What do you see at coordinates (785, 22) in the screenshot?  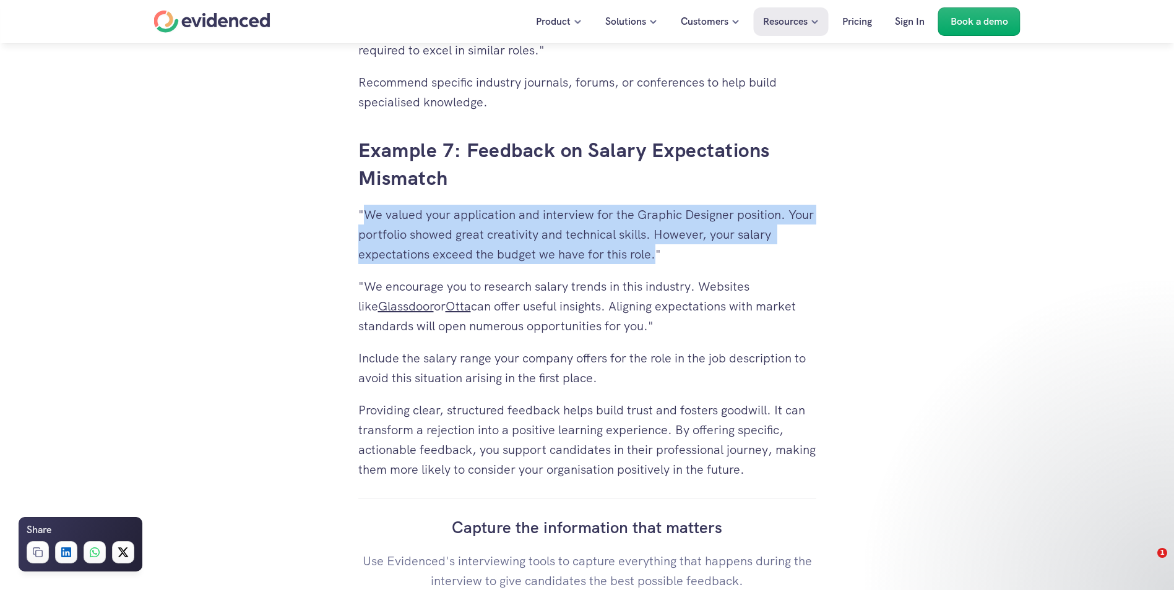 I see `p: Resources` at bounding box center [785, 22].